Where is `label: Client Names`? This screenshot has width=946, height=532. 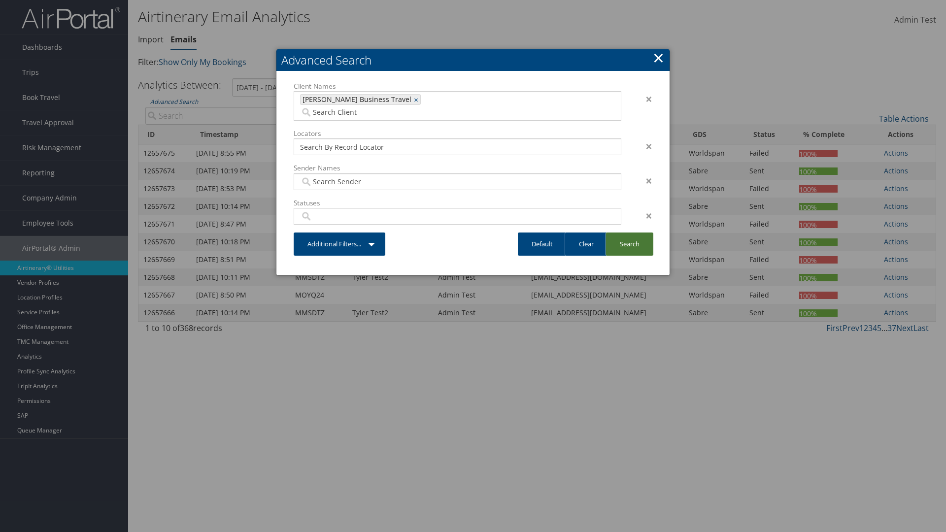
label: Client Names is located at coordinates (457, 86).